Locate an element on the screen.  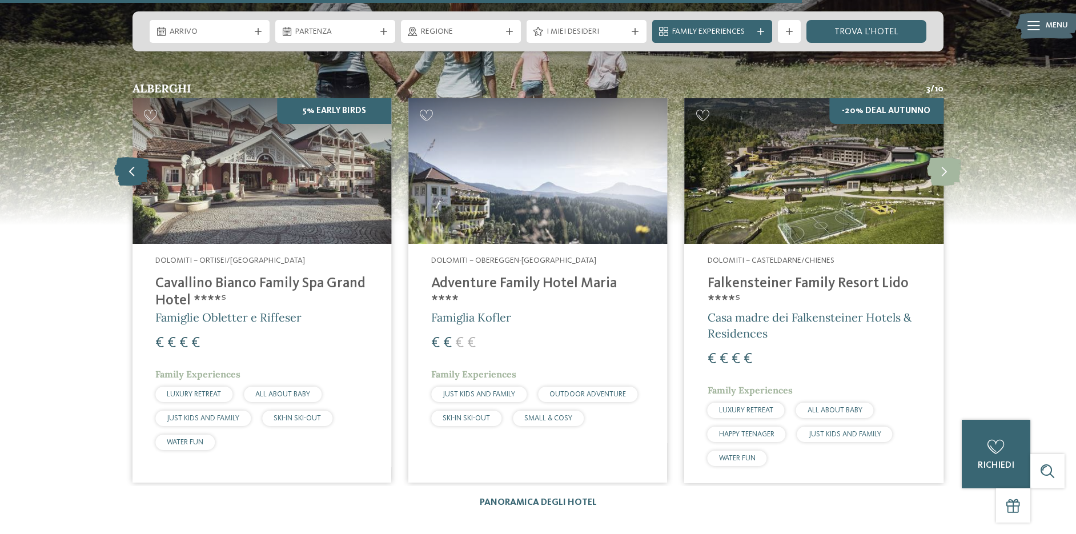
span: 3 is located at coordinates (928, 89).